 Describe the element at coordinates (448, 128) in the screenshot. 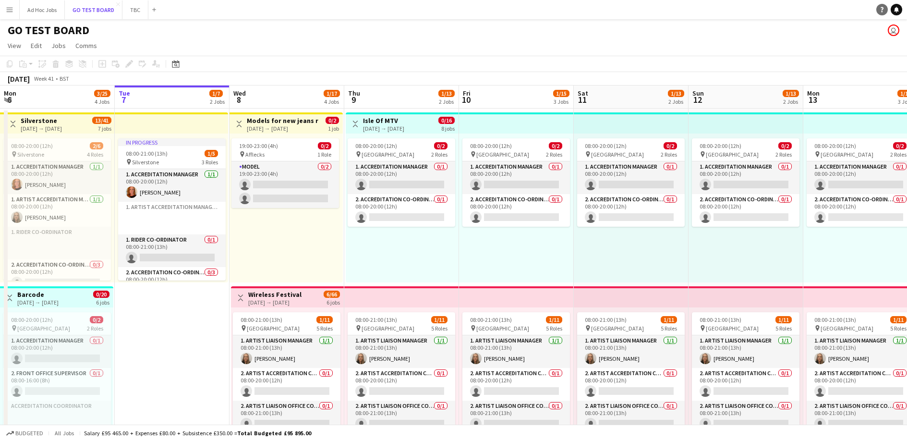

I see `div: 8 jobs` at that location.